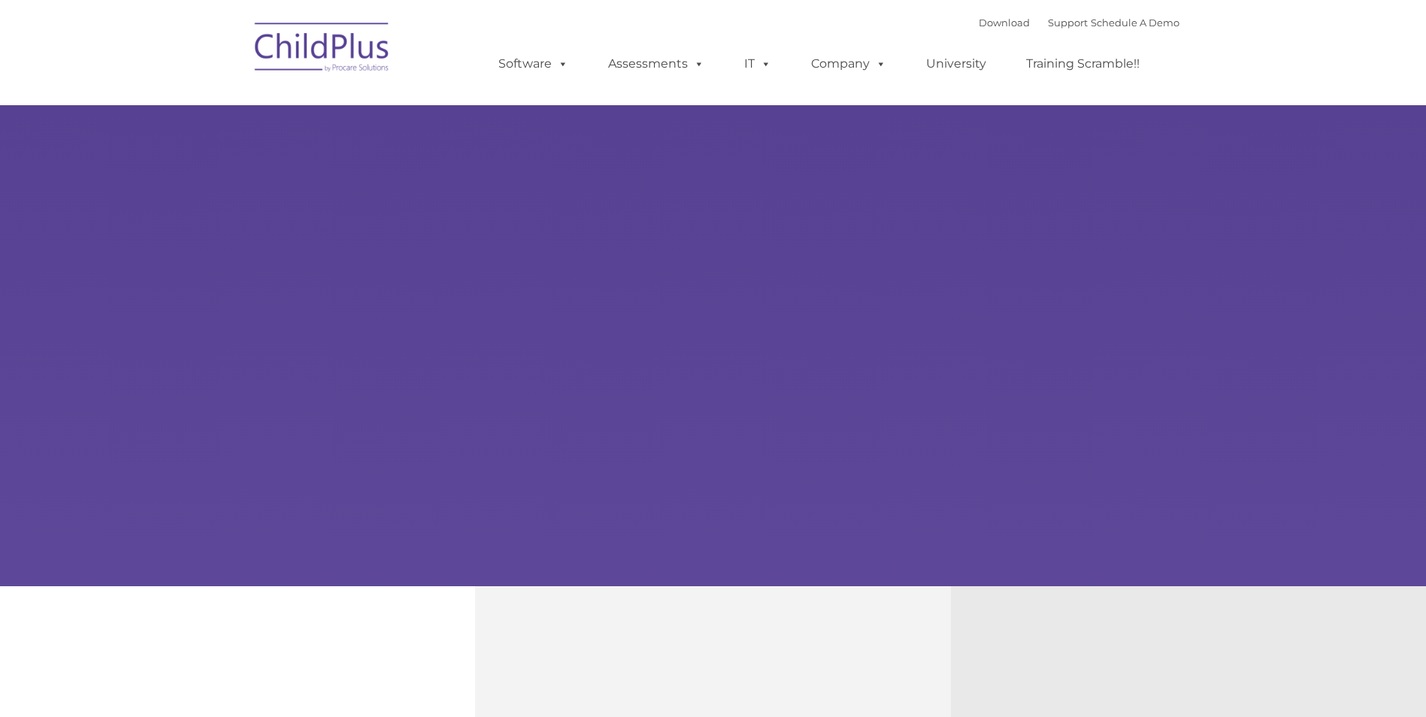  I want to click on a: Download, so click(1004, 23).